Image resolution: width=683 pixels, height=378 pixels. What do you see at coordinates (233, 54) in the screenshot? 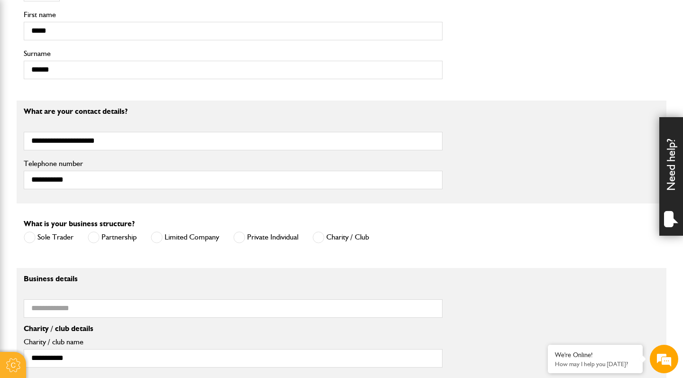
I see `label: Surname` at bounding box center [233, 54].